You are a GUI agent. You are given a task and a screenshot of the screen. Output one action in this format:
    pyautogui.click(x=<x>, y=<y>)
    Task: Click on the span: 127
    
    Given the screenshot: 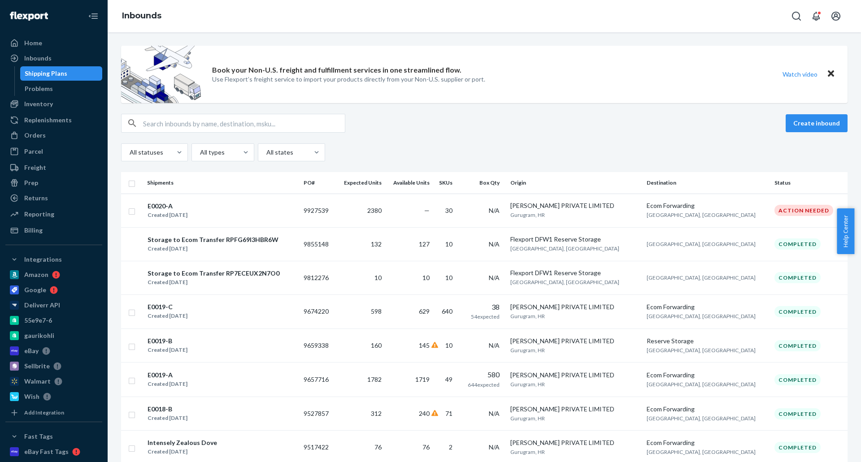 What is the action you would take?
    pyautogui.click(x=424, y=244)
    